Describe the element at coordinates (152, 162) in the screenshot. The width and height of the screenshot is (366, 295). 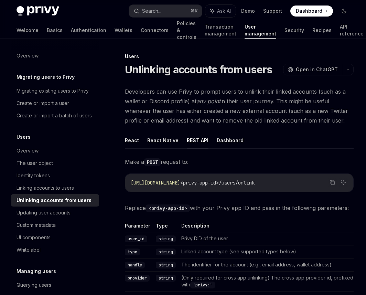
I see `code: POST` at that location.